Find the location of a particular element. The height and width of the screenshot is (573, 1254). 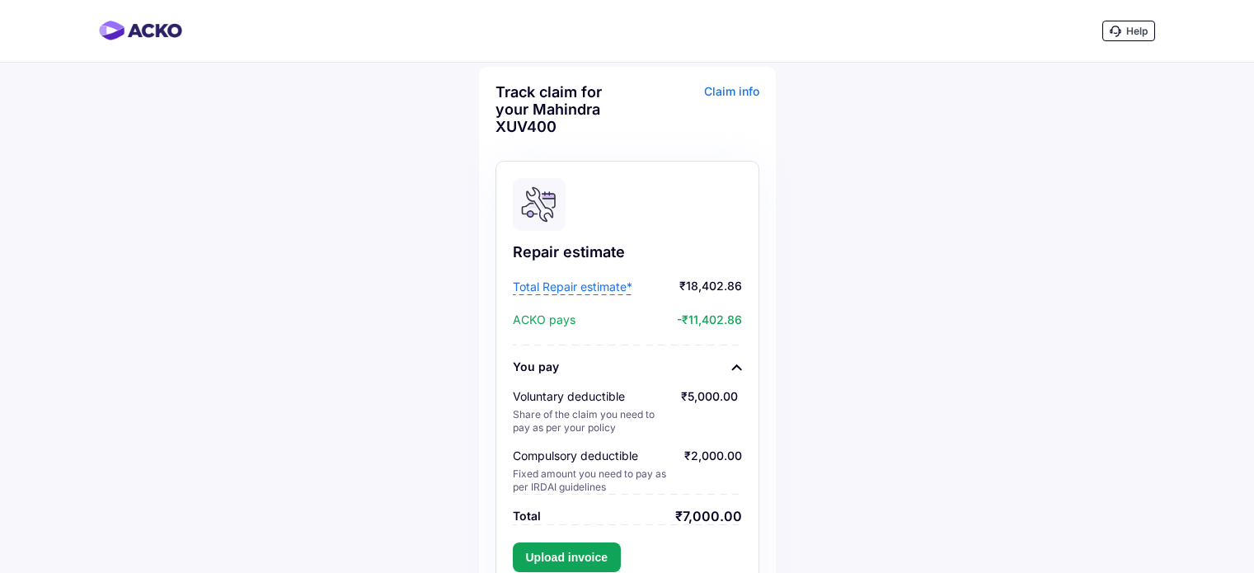

div: Share of the claim you need to pay as per your policy is located at coordinates (593, 421).